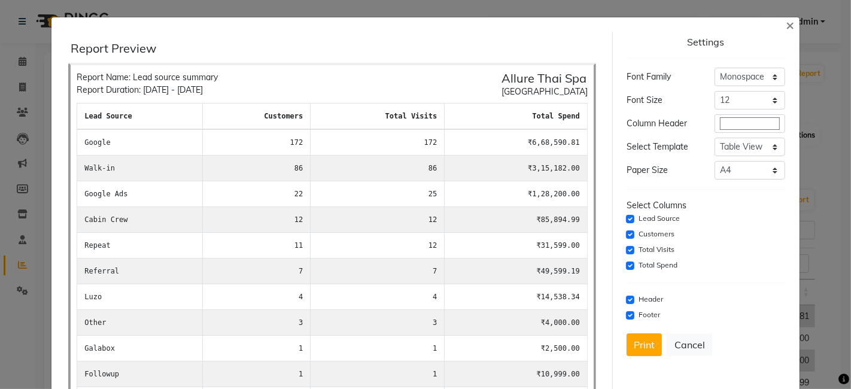  Describe the element at coordinates (256, 194) in the screenshot. I see `td: 22` at that location.